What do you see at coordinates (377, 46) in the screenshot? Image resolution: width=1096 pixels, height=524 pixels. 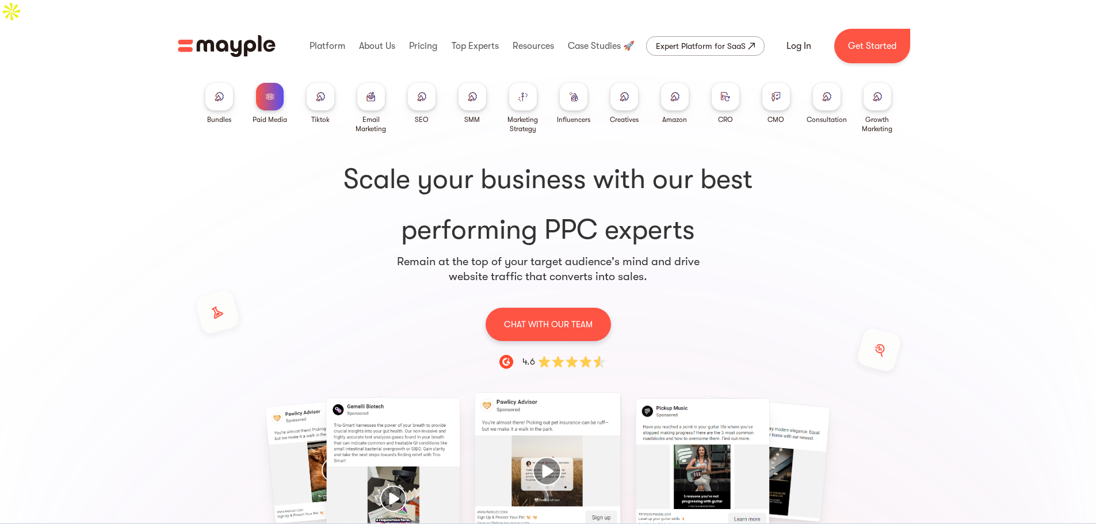 I see `div: About Us` at bounding box center [377, 46].